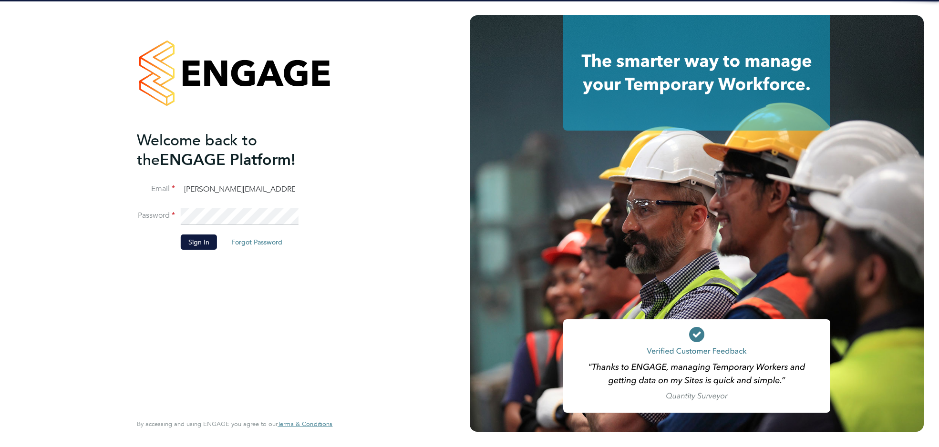 The height and width of the screenshot is (447, 939). I want to click on span: Welcome back to the, so click(197, 150).